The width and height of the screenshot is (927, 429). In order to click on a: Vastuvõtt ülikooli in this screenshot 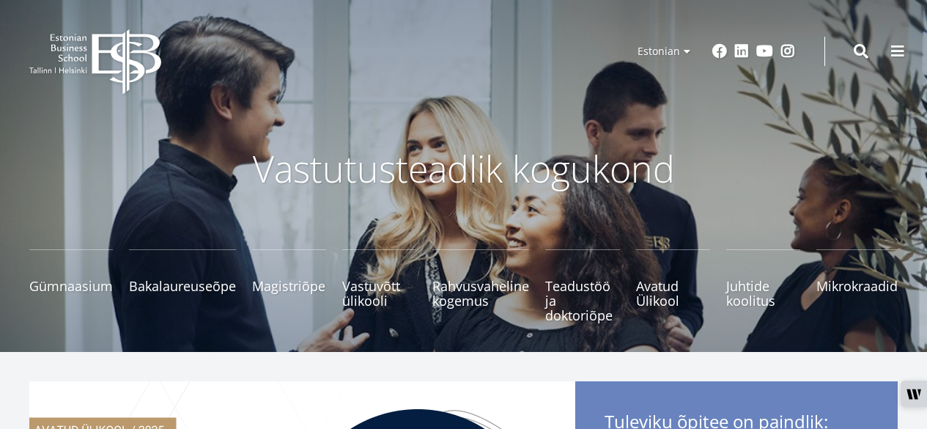, I will do `click(379, 286)`.